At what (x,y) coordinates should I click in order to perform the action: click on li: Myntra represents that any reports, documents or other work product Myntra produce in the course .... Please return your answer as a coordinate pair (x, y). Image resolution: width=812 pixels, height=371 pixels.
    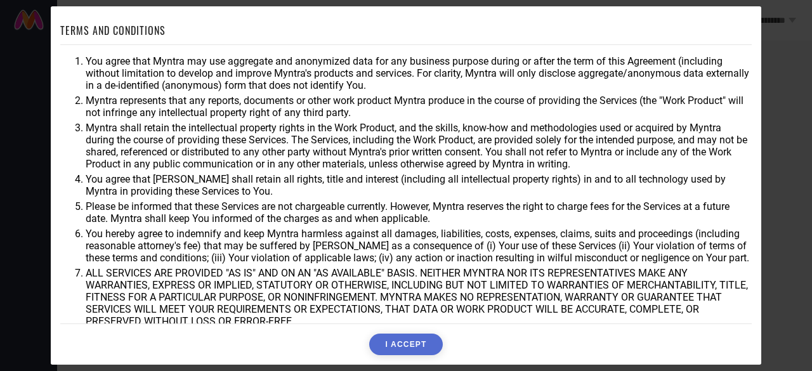
    Looking at the image, I should click on (419, 107).